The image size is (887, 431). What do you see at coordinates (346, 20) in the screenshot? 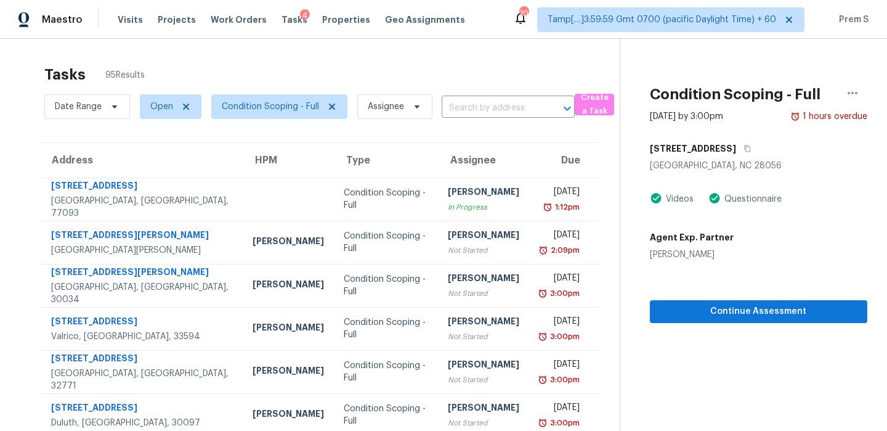
I see `span: Properties` at bounding box center [346, 20].